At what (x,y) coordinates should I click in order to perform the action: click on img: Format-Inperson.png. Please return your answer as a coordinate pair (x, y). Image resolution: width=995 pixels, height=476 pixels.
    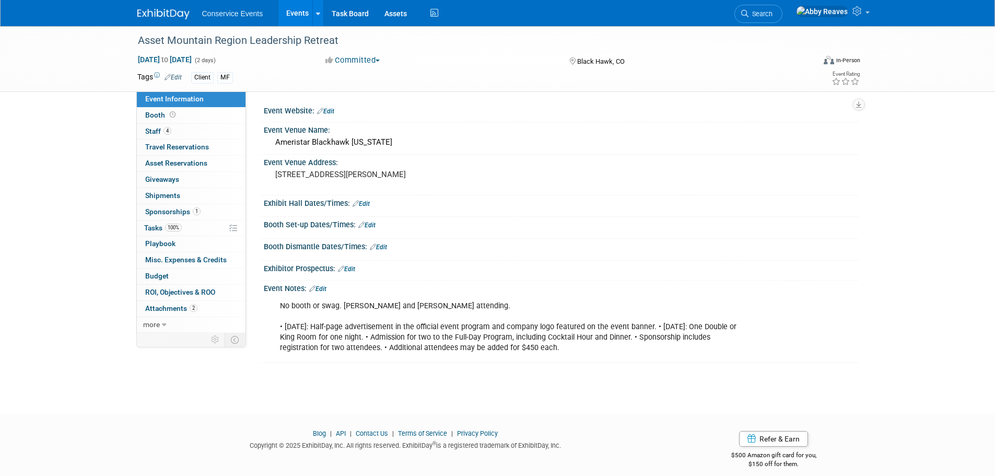
    Looking at the image, I should click on (829, 60).